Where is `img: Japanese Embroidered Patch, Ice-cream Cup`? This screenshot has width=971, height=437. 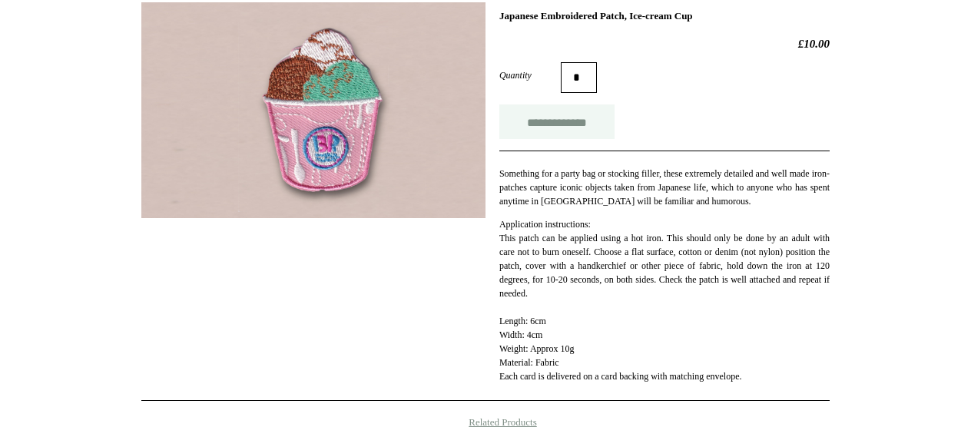 img: Japanese Embroidered Patch, Ice-cream Cup is located at coordinates (313, 110).